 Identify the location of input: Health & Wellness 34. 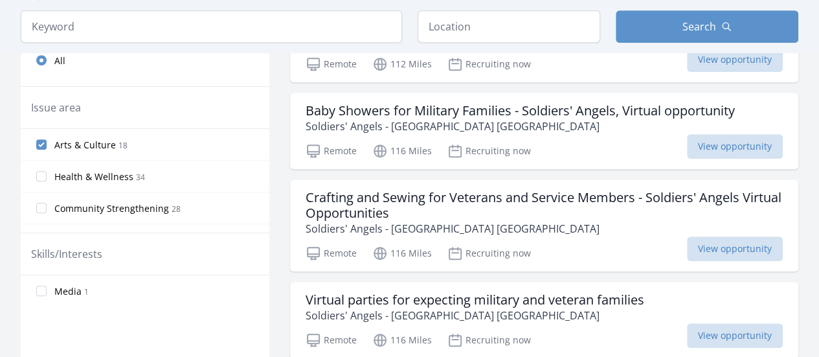
(41, 176).